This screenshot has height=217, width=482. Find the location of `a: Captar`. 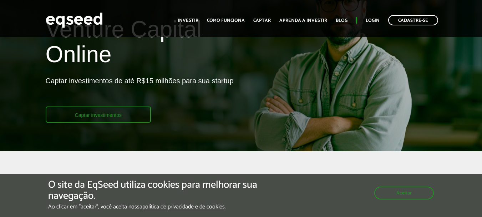

a: Captar is located at coordinates (262, 20).